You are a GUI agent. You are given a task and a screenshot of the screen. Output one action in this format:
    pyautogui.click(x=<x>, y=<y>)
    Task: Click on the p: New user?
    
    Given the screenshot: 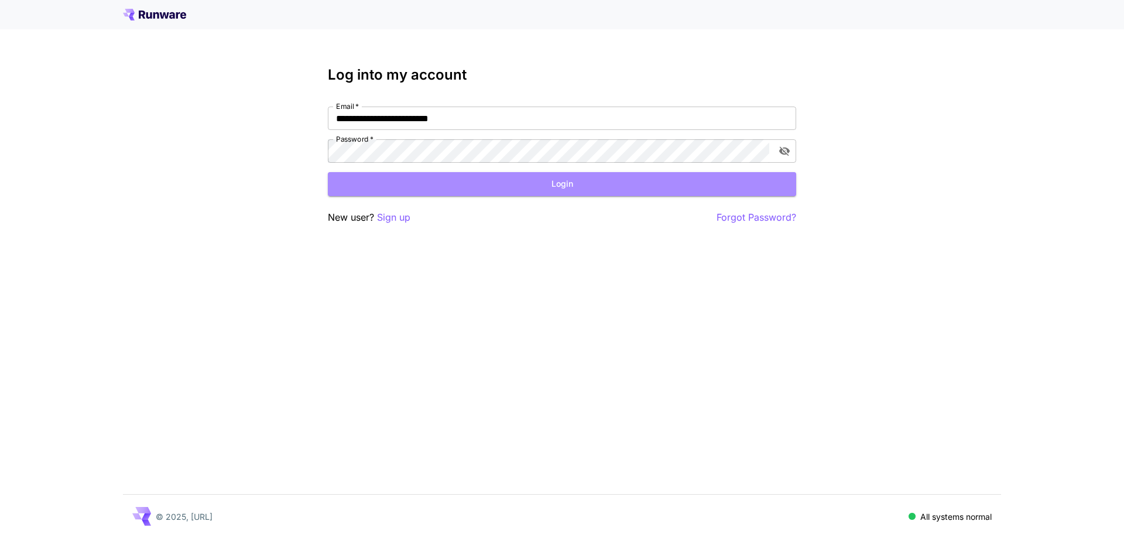 What is the action you would take?
    pyautogui.click(x=369, y=217)
    